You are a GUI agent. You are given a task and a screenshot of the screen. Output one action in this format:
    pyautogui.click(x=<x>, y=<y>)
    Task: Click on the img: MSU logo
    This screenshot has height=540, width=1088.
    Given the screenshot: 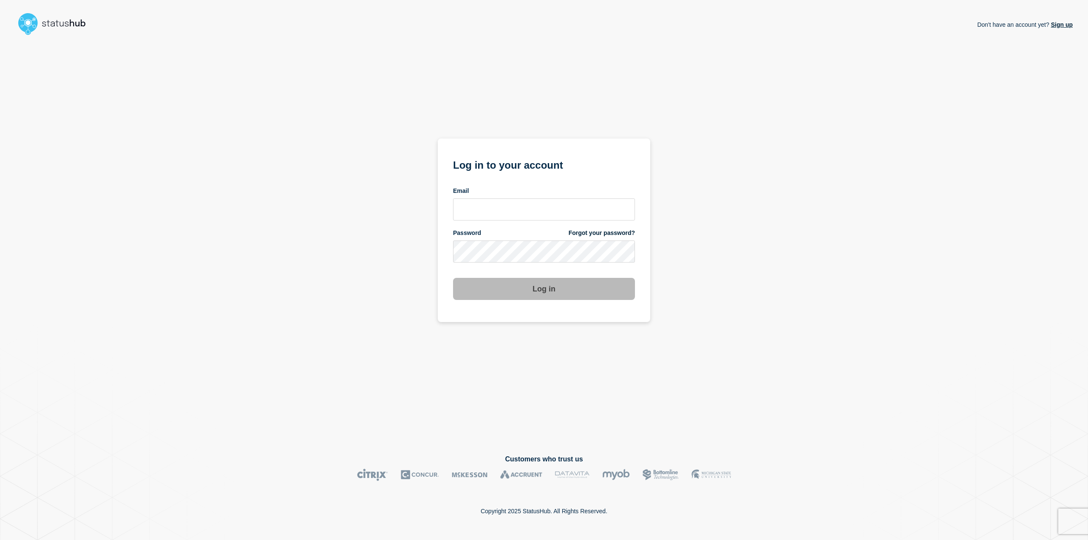 What is the action you would take?
    pyautogui.click(x=711, y=475)
    